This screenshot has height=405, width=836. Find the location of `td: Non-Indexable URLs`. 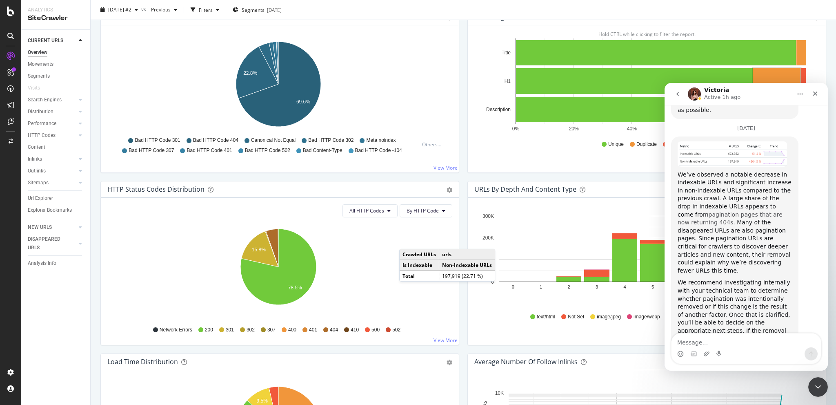

td: Non-Indexable URLs is located at coordinates (467, 265).